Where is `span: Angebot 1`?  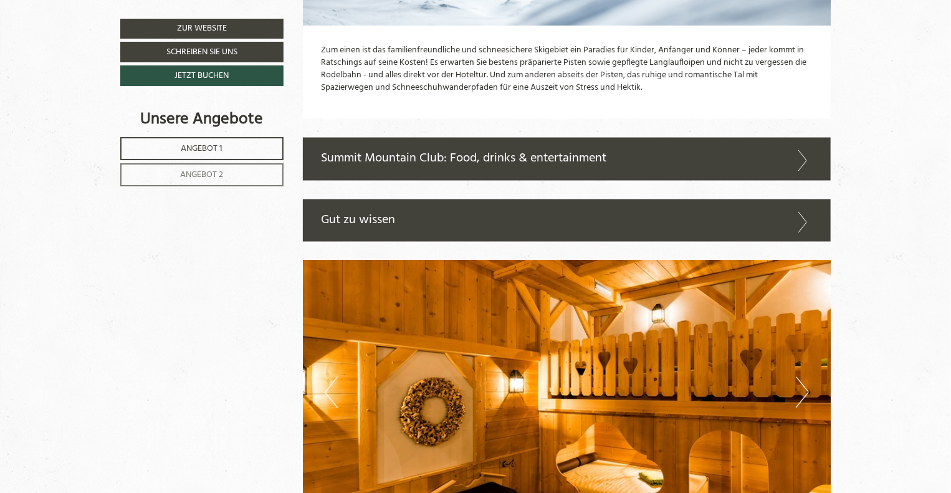 span: Angebot 1 is located at coordinates (202, 148).